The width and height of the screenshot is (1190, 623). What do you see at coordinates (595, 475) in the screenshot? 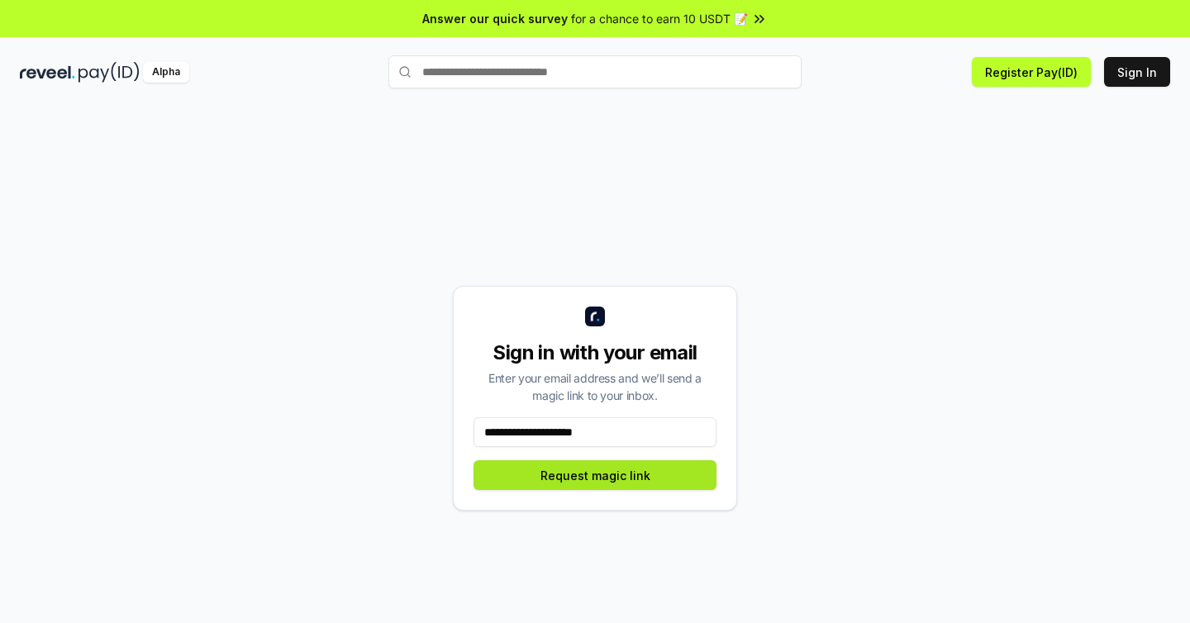
I see `button: Request magic link` at bounding box center [595, 475].